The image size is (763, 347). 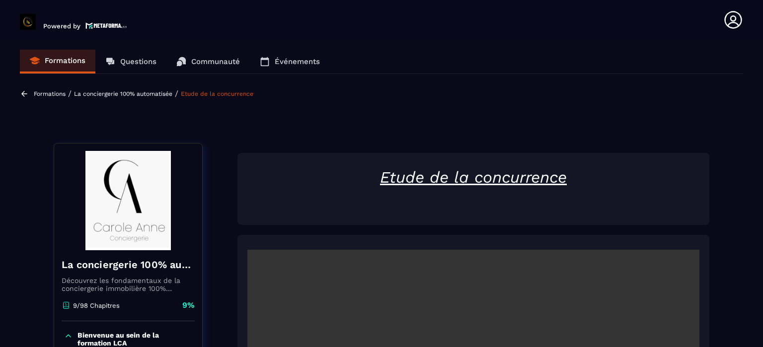 I want to click on p: Questions, so click(x=138, y=62).